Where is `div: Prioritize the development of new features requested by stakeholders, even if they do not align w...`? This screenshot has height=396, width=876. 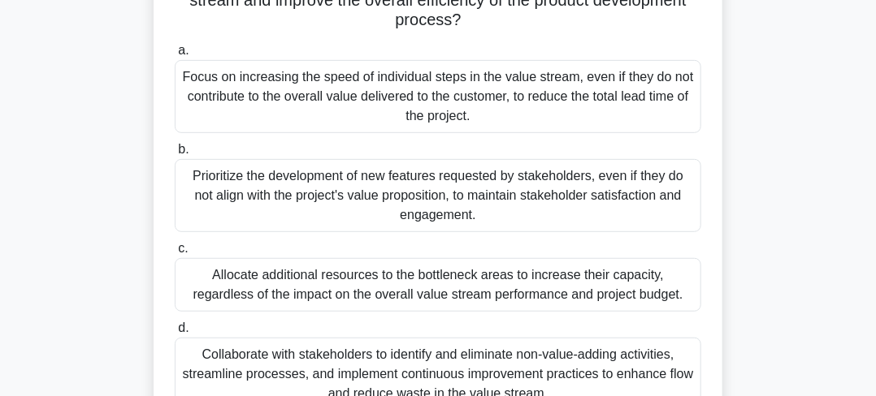
div: Prioritize the development of new features requested by stakeholders, even if they do not align w... is located at coordinates (438, 196).